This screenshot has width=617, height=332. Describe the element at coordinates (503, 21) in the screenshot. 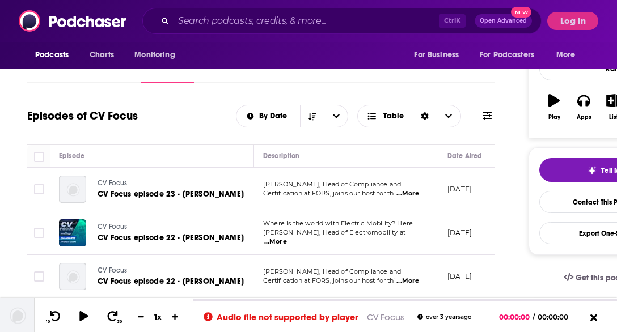

I see `span: Open Advanced` at that location.